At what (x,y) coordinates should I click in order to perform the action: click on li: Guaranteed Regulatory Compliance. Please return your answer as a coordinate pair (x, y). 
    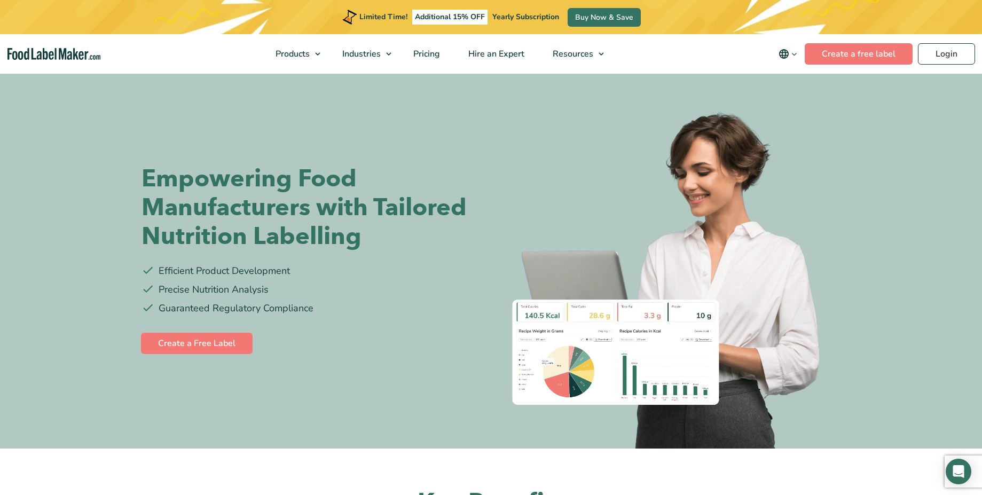
    Looking at the image, I should click on (312, 308).